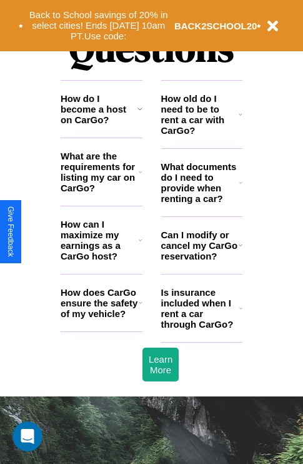  What do you see at coordinates (99, 172) in the screenshot?
I see `h3: What are the requirements for listing my car on CarGo?` at bounding box center [99, 172].